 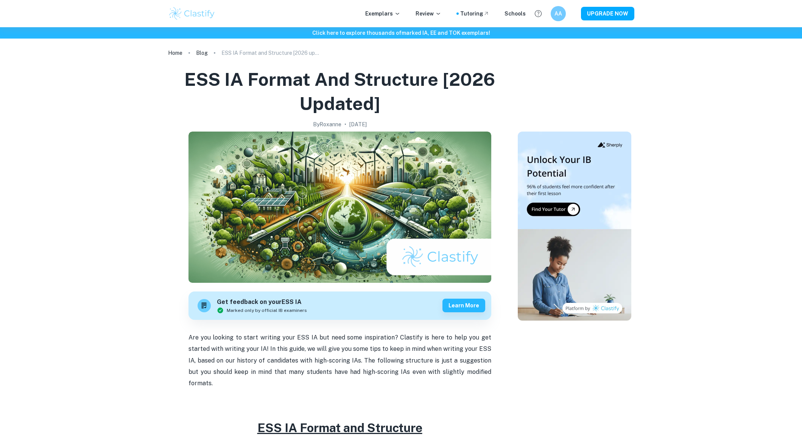 What do you see at coordinates (202, 53) in the screenshot?
I see `a: Blog` at bounding box center [202, 53].